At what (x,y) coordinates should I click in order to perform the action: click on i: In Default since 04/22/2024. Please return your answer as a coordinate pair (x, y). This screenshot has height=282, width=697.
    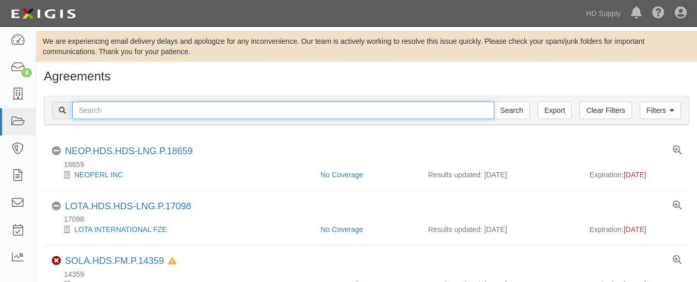
    Looking at the image, I should click on (172, 262).